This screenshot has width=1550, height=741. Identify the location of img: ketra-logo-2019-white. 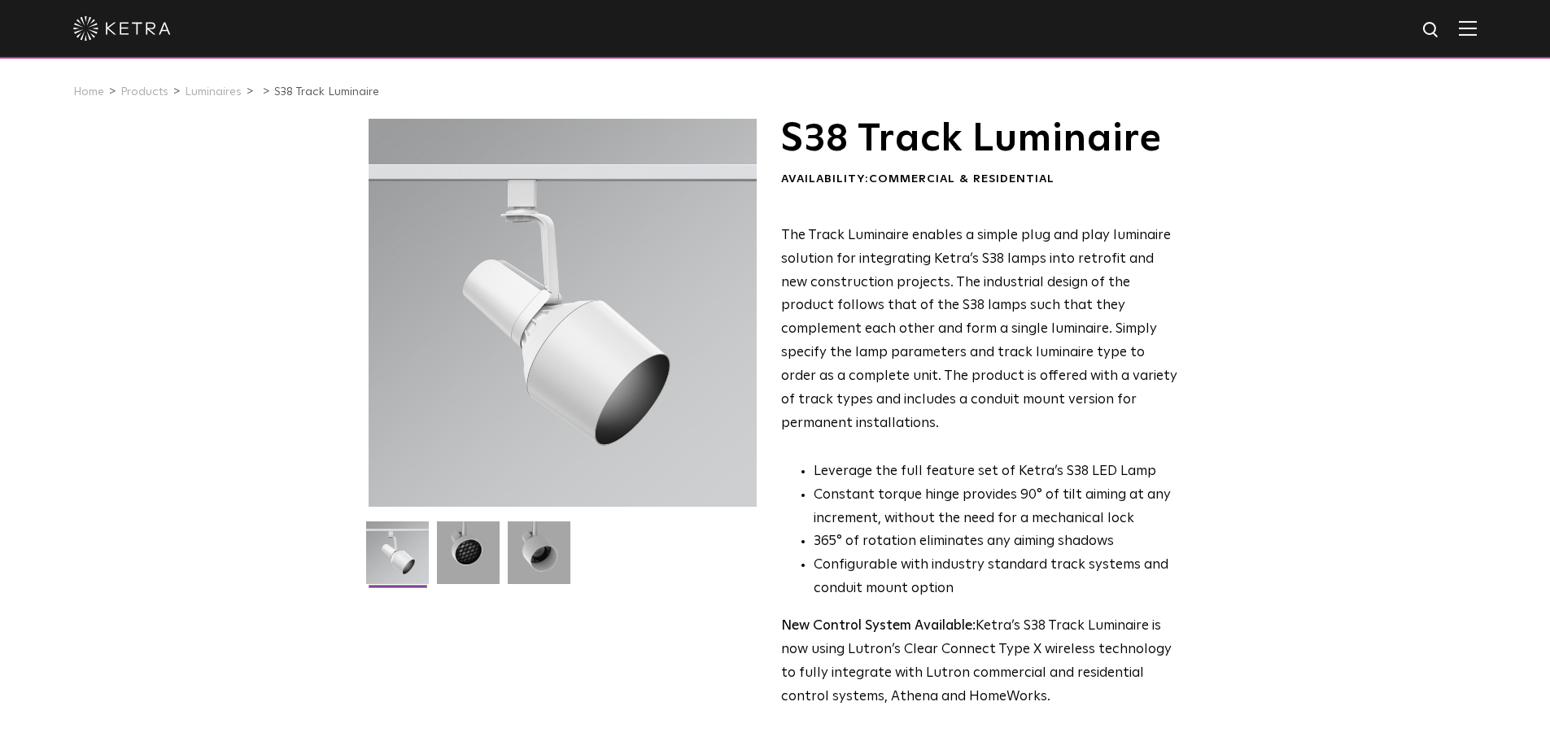
(122, 28).